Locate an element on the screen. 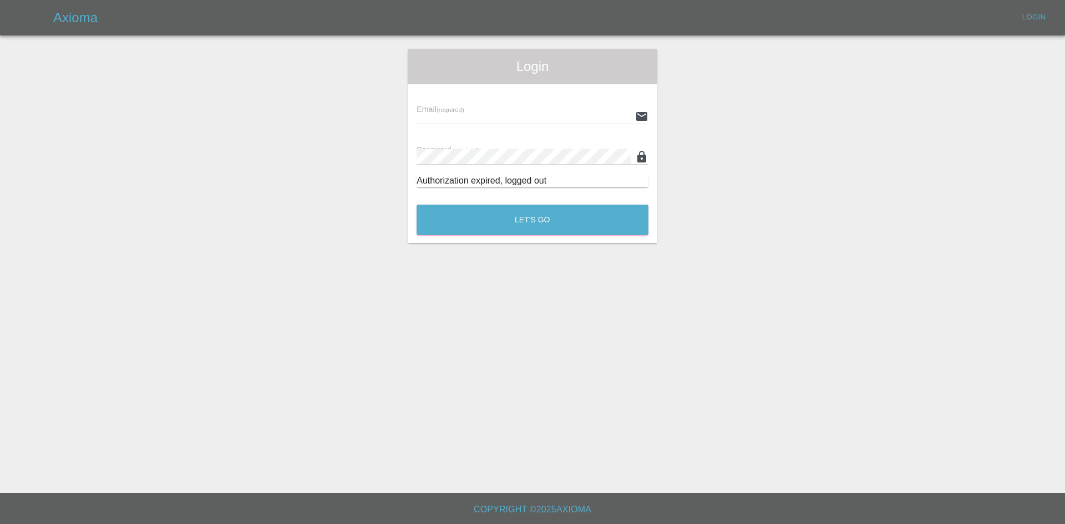 This screenshot has width=1065, height=524. span: Password is located at coordinates (448, 150).